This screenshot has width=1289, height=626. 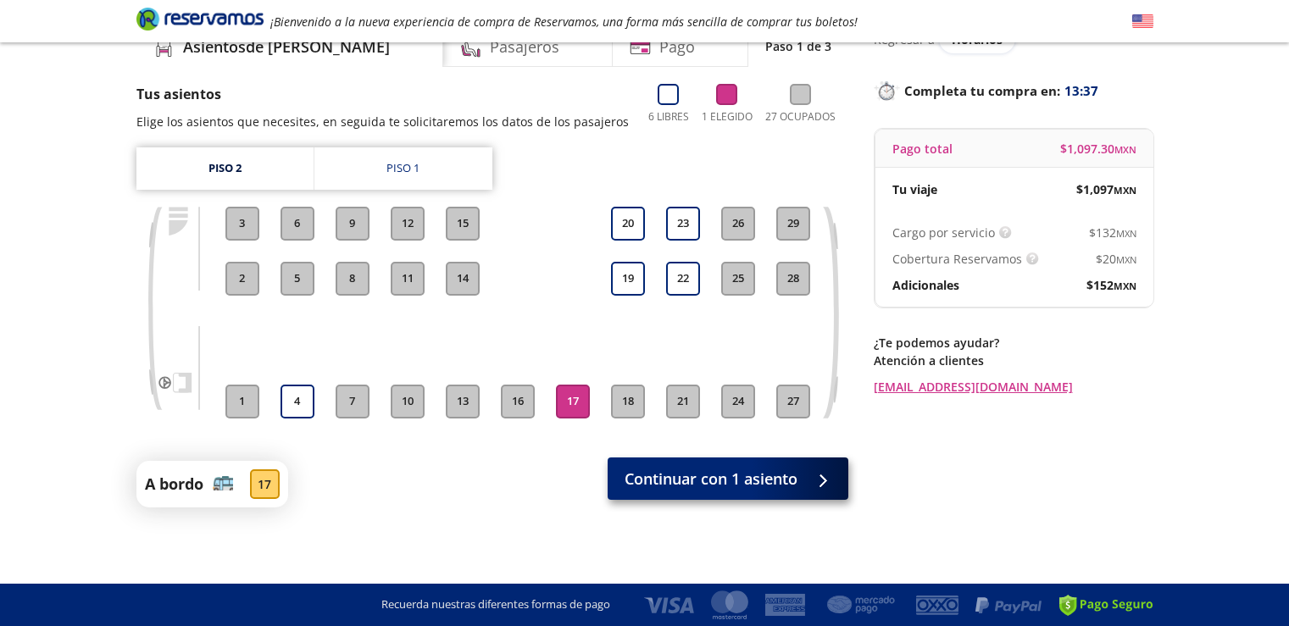 I want to click on div: Piso 1, so click(x=403, y=169).